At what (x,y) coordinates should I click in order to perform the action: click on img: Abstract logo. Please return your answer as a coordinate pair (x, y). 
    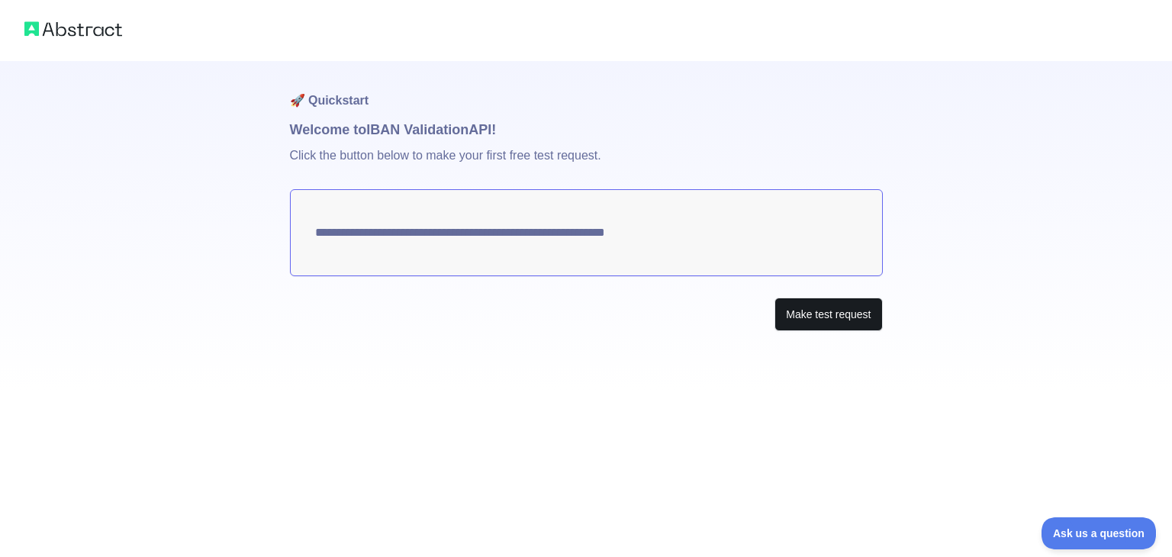
    Looking at the image, I should click on (73, 29).